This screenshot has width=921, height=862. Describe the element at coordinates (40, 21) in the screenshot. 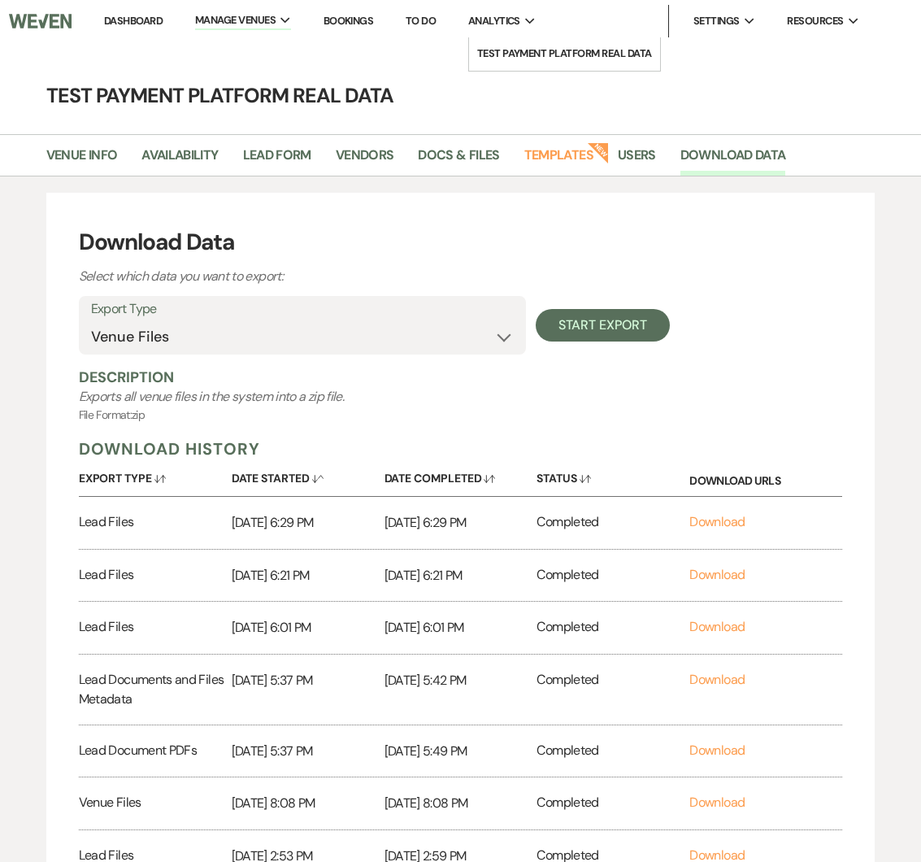

I see `img: Weven Logo` at that location.